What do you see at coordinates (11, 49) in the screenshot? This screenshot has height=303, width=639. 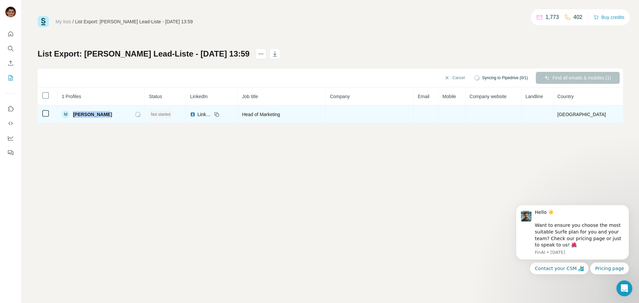 I see `button: Search` at bounding box center [11, 49].